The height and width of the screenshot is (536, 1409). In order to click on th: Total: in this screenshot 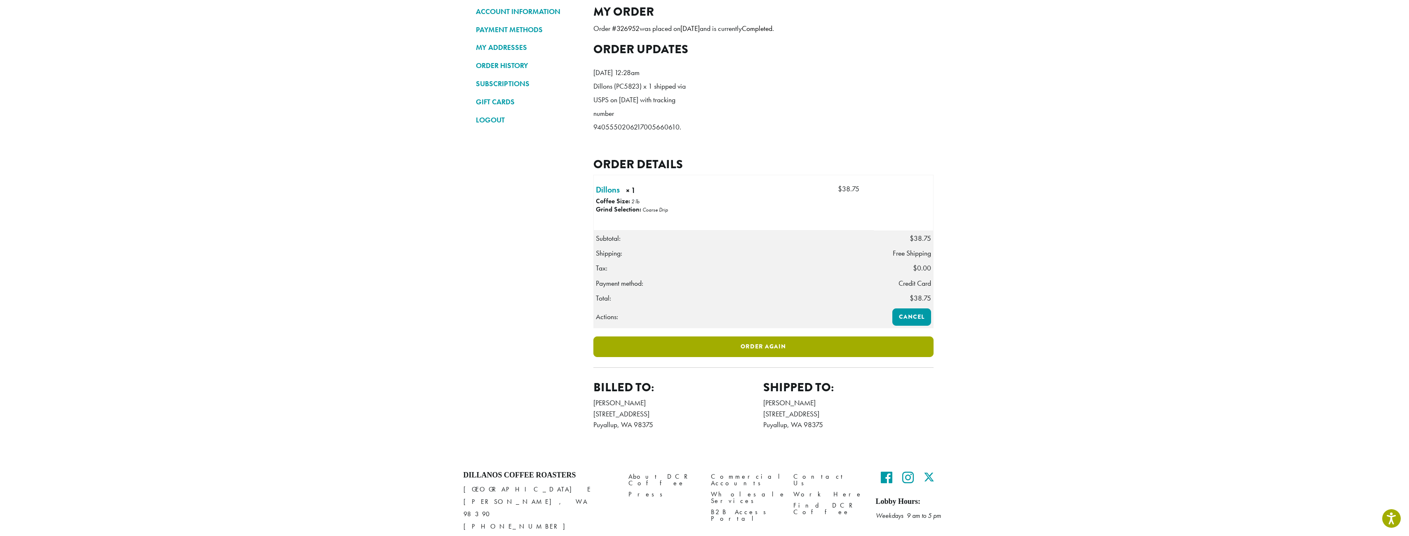, I will do `click(734, 298)`.